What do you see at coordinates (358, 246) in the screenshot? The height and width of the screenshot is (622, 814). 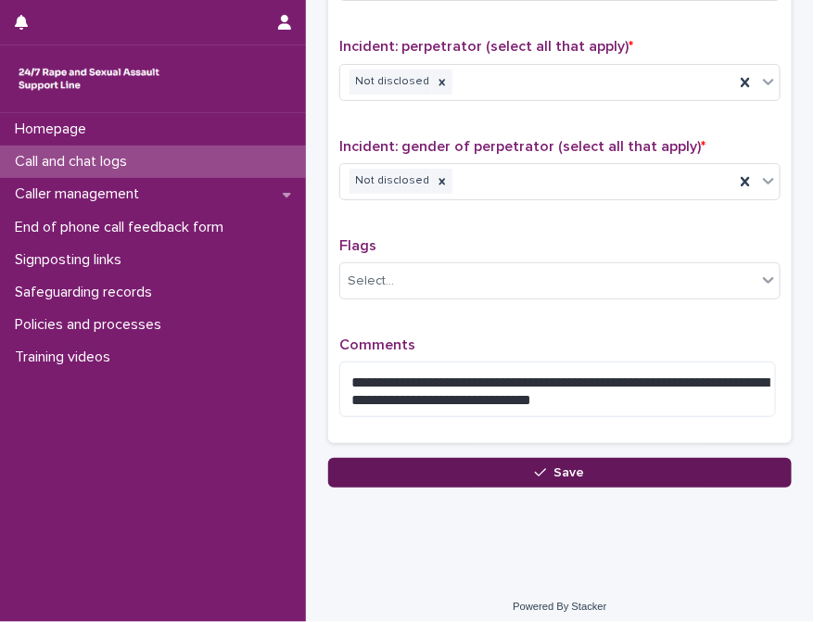 I see `span: Flags` at bounding box center [358, 246].